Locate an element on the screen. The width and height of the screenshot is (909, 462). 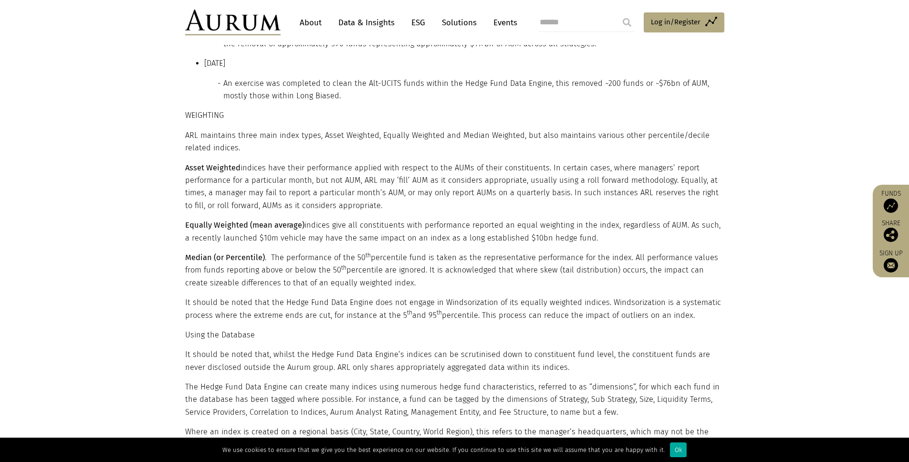
p: ARL maintains three main index types, Asset Weighted, Equally Weighted and Median Weighted, but a... is located at coordinates (453, 142).